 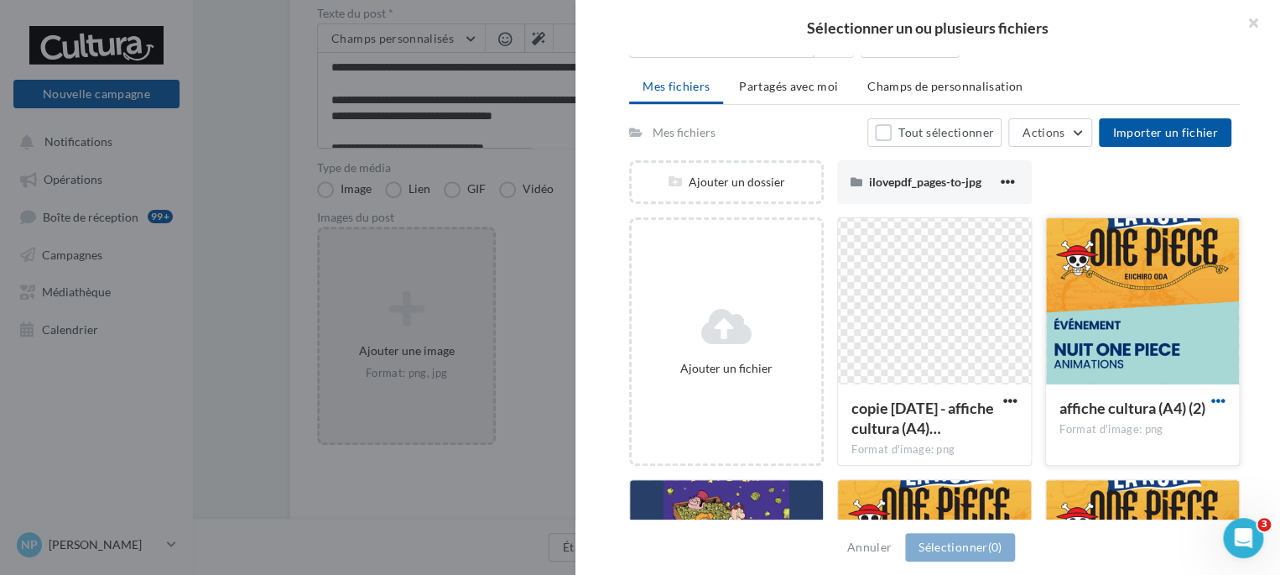 I want to click on span: 3, so click(x=1264, y=524).